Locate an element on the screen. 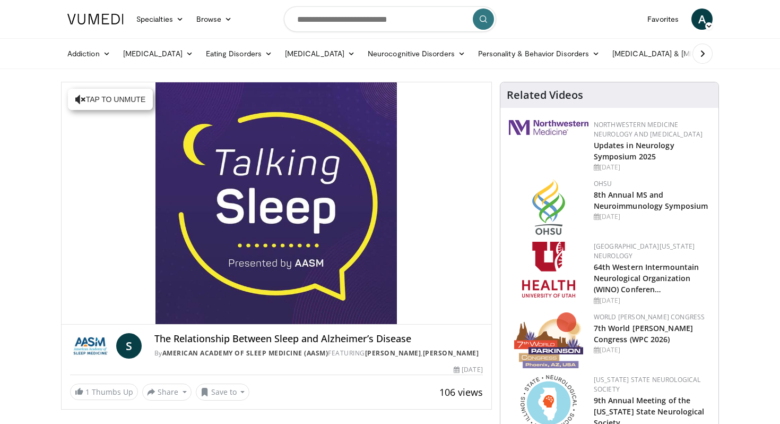  img: da959c7f-65a6-4fcf-a939-c8c702e0a770.png.150x105_q85_autocrop_double_scale_upscale_version-0.2.png is located at coordinates (549, 206).